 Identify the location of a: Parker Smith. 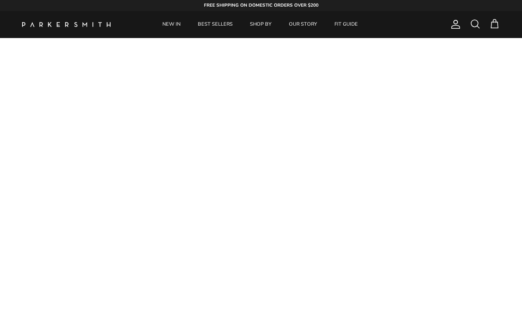
(66, 24).